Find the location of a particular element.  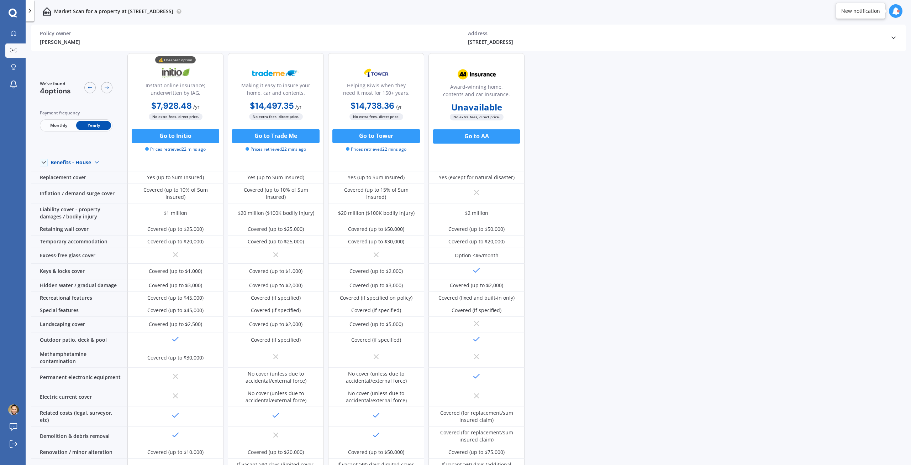

div: Replacement cover is located at coordinates (79, 177).